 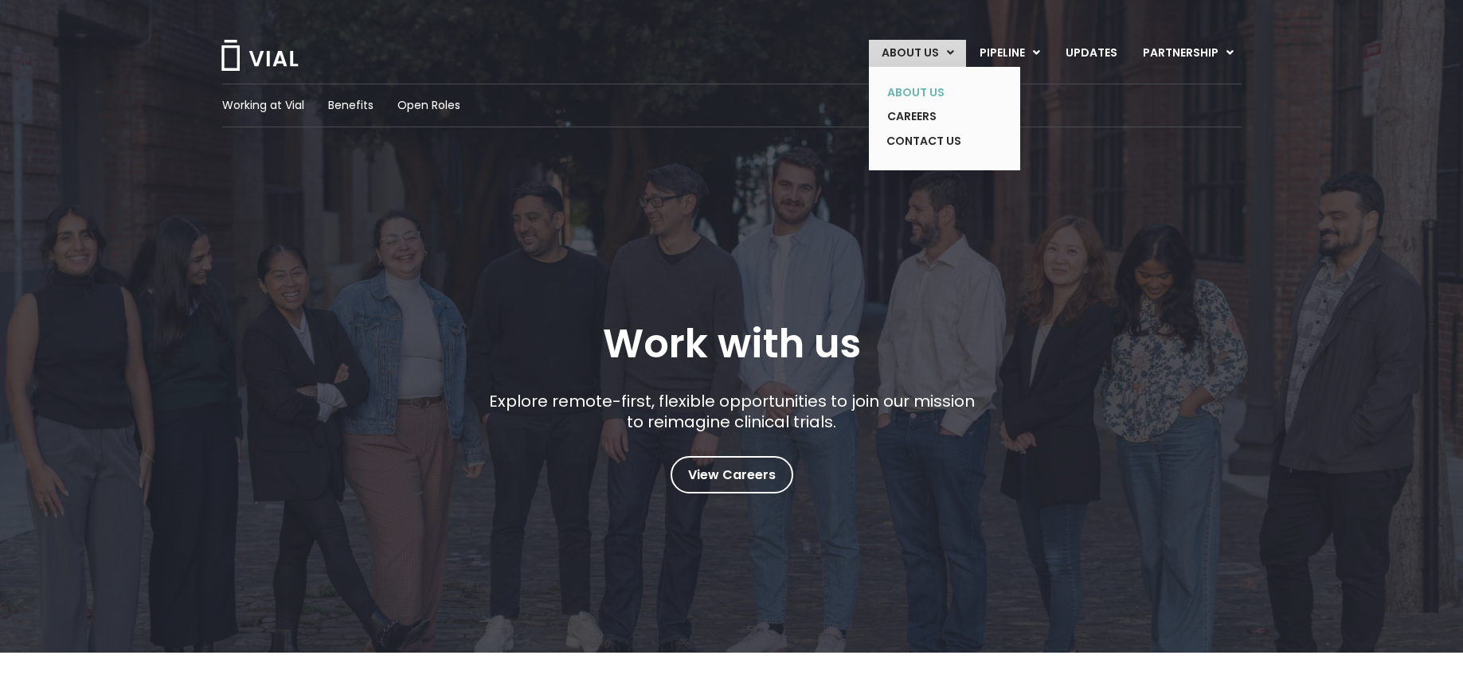 I want to click on a: ABOUT USMenu Toggle, so click(x=917, y=53).